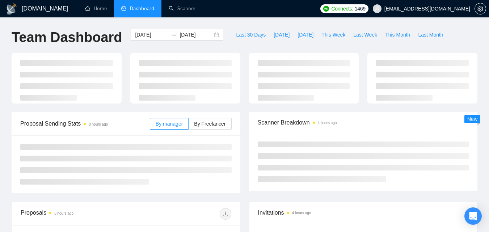 Image resolution: width=489 pixels, height=232 pixels. Describe the element at coordinates (73, 214) in the screenshot. I see `div: Proposals` at that location.